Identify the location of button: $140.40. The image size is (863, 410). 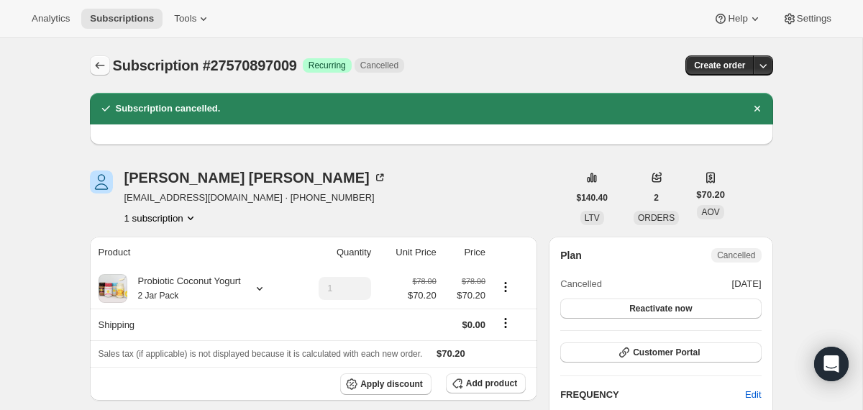
(592, 198).